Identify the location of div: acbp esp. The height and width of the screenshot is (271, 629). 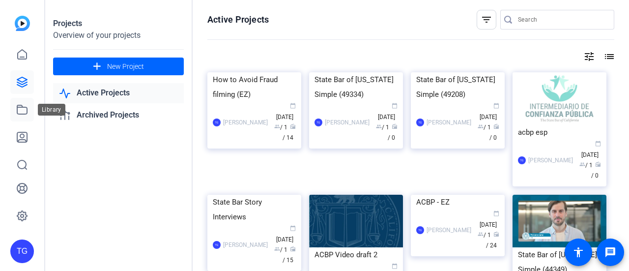
(559, 132).